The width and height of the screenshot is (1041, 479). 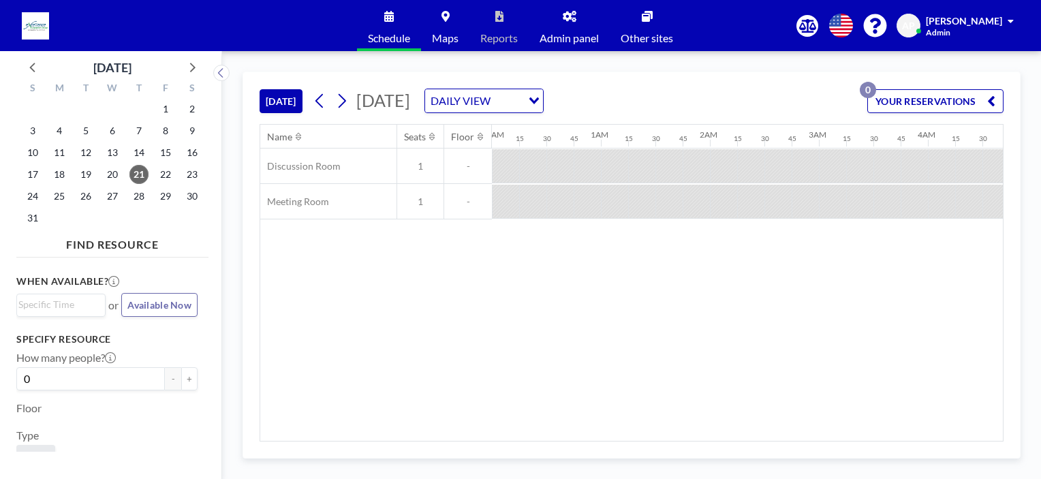 I want to click on span: Saturday, August 30, 2025, so click(x=192, y=196).